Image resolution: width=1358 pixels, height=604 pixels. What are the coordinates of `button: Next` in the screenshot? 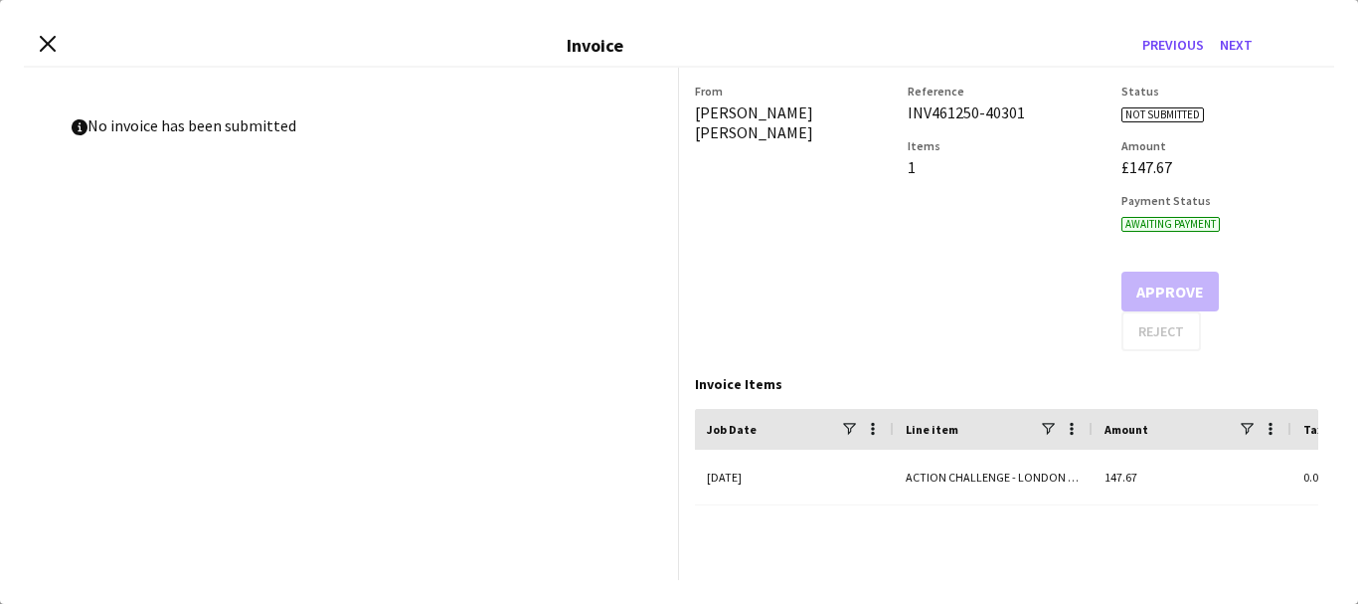 It's located at (1236, 45).